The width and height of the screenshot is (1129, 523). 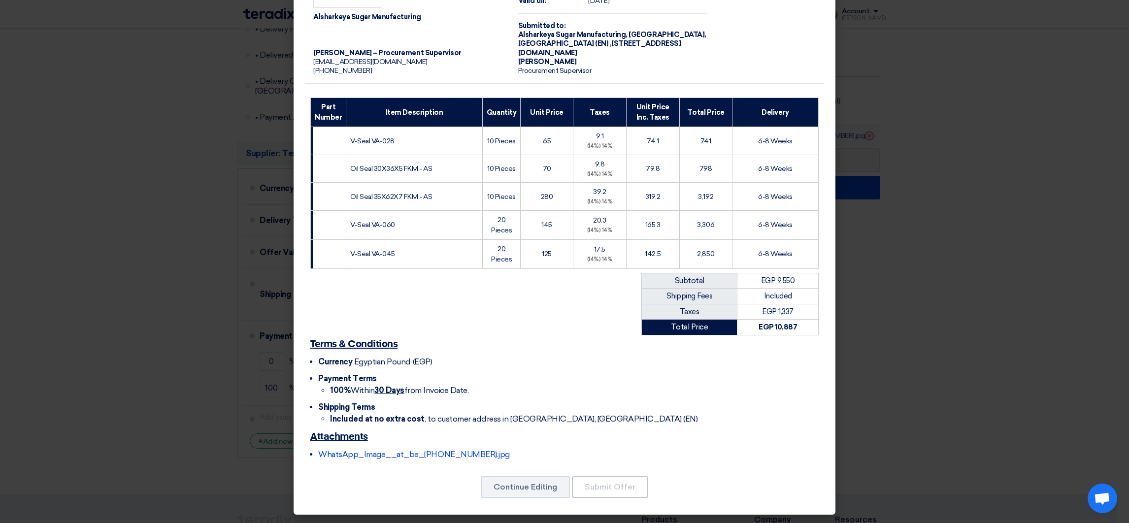 I want to click on td: Shipping Fees, so click(x=689, y=296).